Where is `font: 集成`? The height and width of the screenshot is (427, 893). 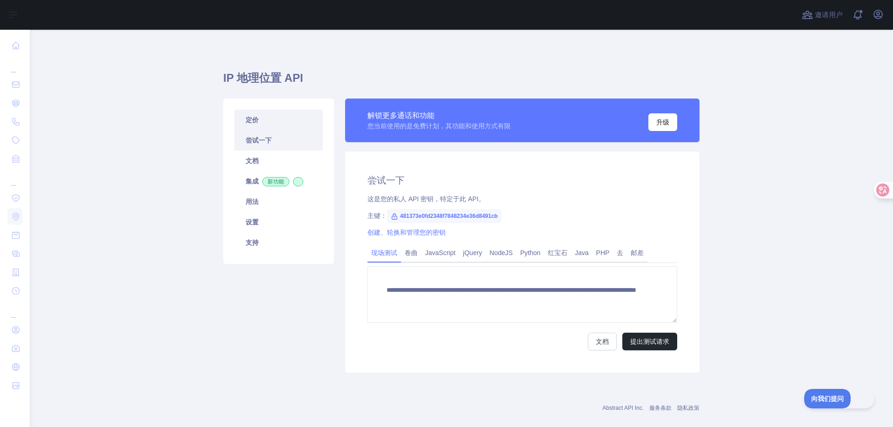 font: 集成 is located at coordinates (252, 181).